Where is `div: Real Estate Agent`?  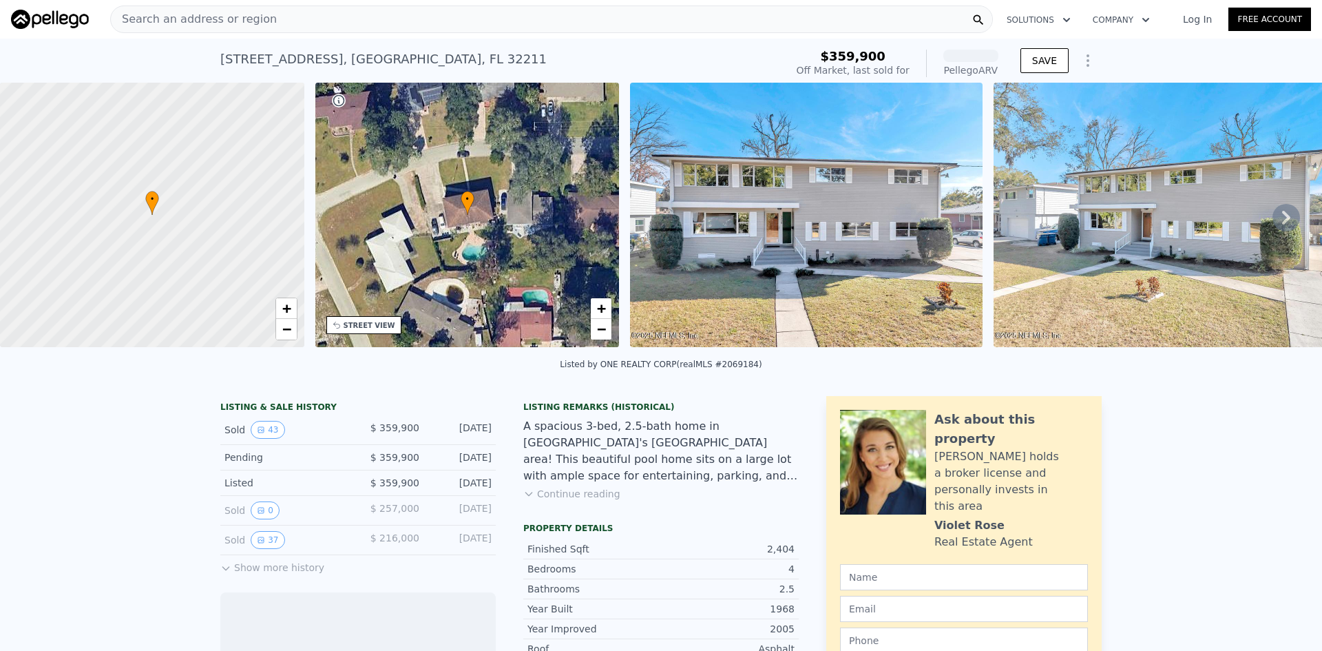 div: Real Estate Agent is located at coordinates (983, 542).